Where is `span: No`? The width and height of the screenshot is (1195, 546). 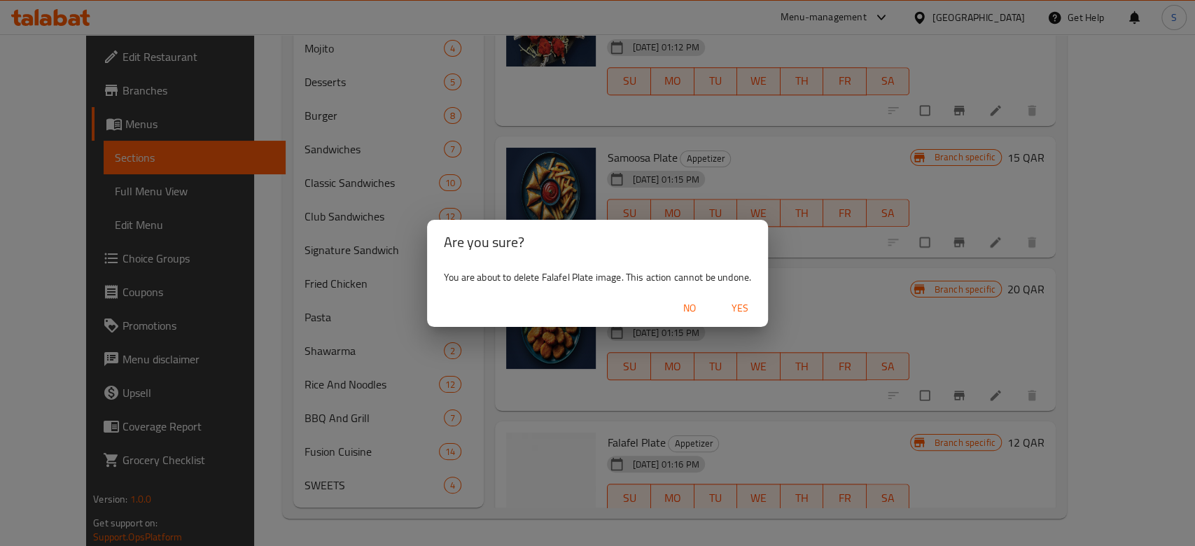 span: No is located at coordinates (690, 308).